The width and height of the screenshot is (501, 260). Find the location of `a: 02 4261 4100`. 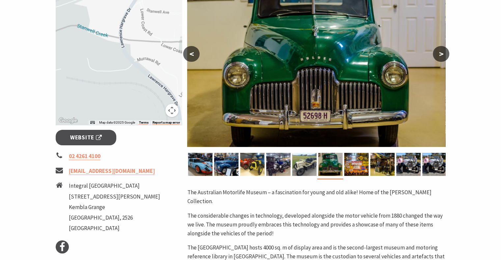

a: 02 4261 4100 is located at coordinates (85, 156).